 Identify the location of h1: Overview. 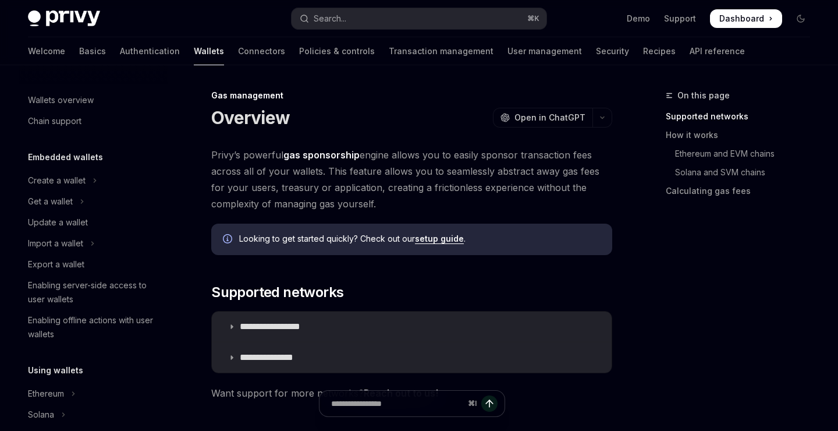
(250, 118).